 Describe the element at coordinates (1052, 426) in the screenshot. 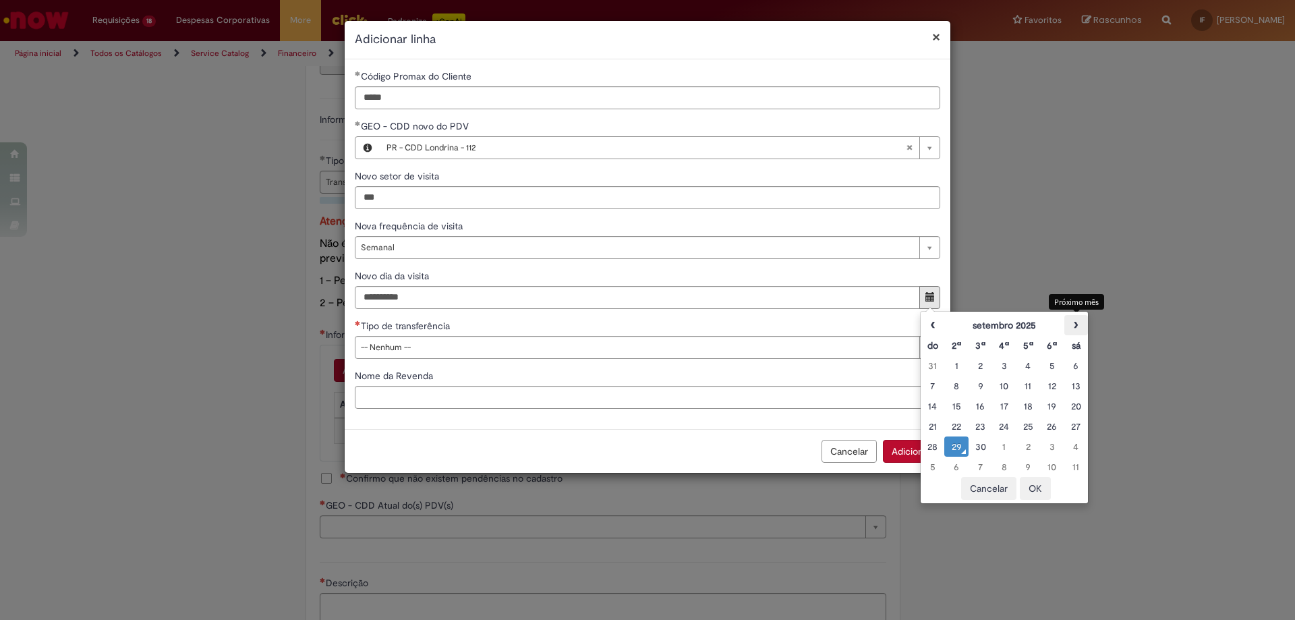

I see `div: 26 September 2025 Friday` at that location.